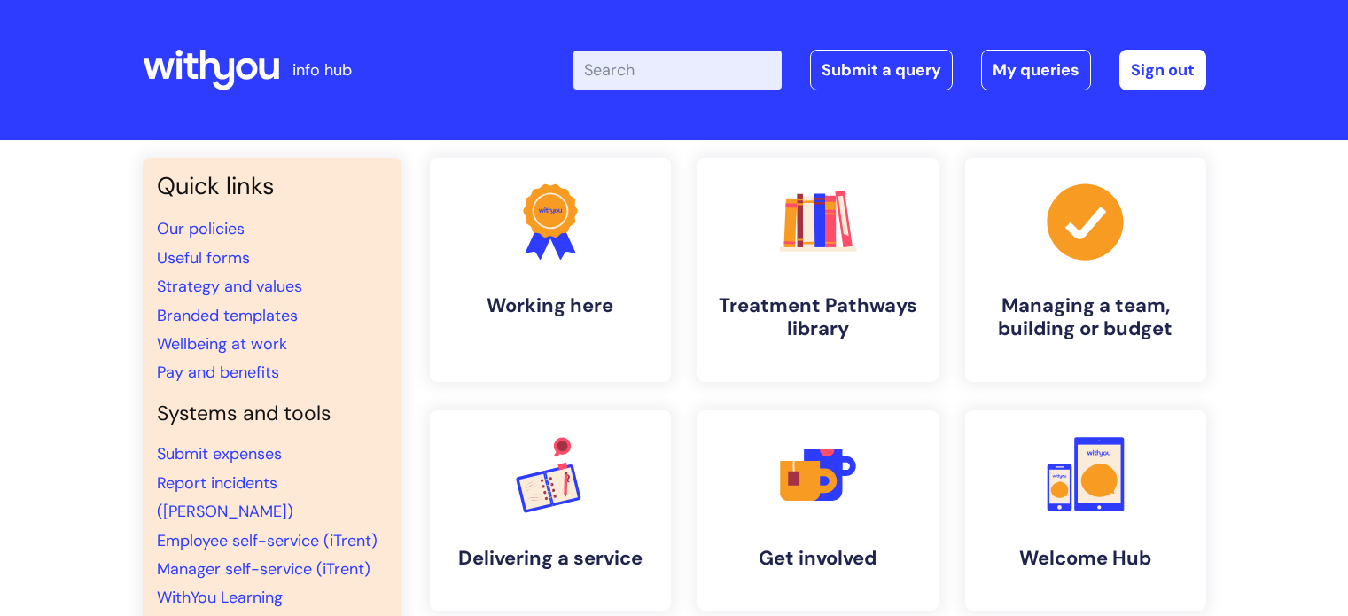 The width and height of the screenshot is (1348, 616). What do you see at coordinates (818, 269) in the screenshot?
I see `a: Treatment Pathways library` at bounding box center [818, 269].